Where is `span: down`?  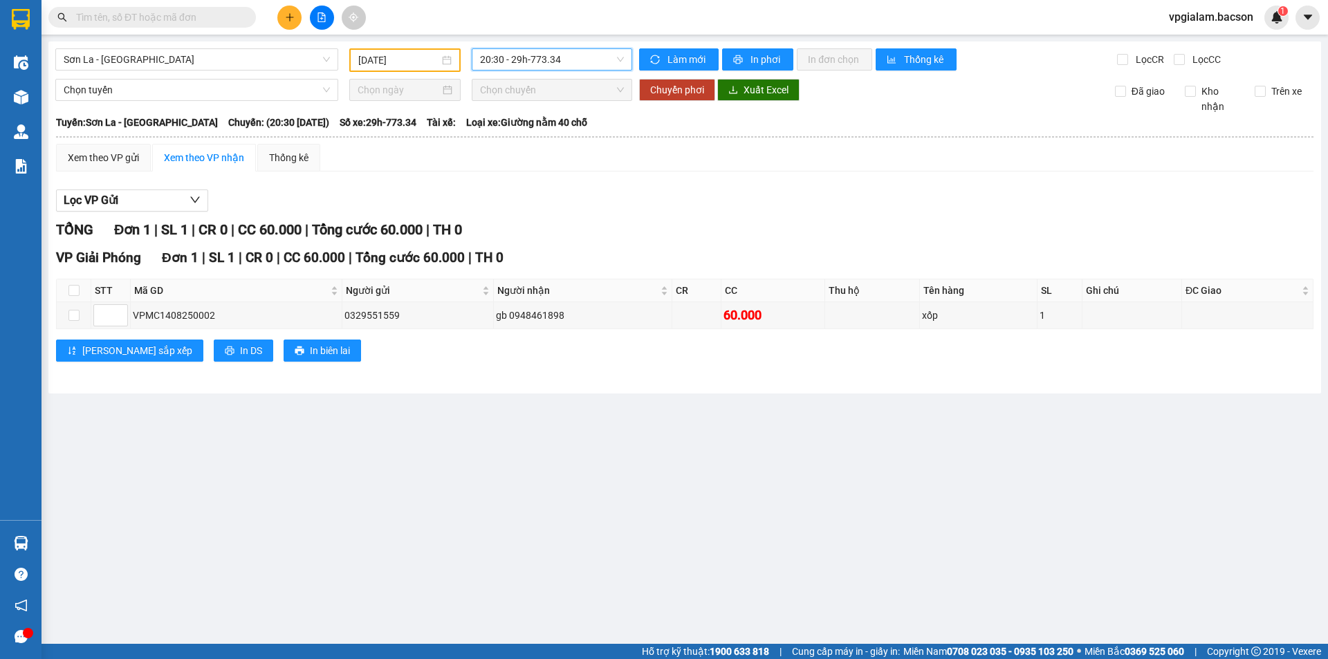 span: down is located at coordinates (195, 200).